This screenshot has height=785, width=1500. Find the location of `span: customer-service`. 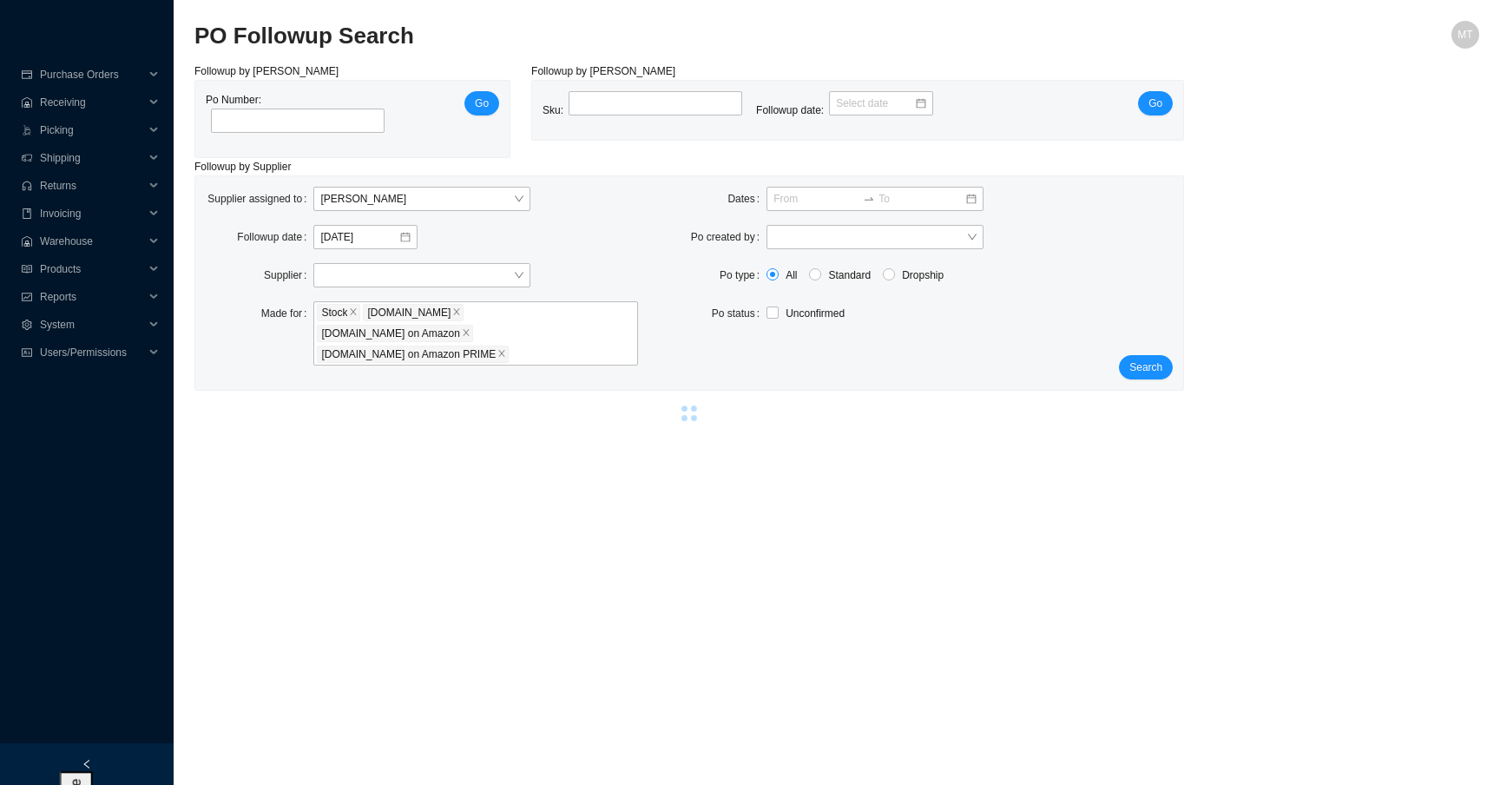

span: customer-service is located at coordinates (27, 186).